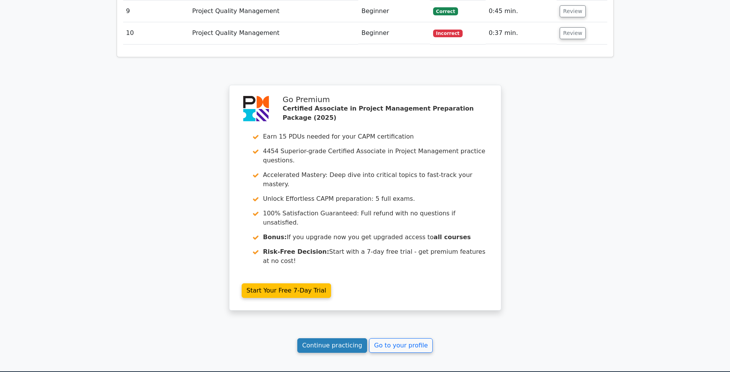  What do you see at coordinates (332, 345) in the screenshot?
I see `a: Continue practicing` at bounding box center [332, 345].